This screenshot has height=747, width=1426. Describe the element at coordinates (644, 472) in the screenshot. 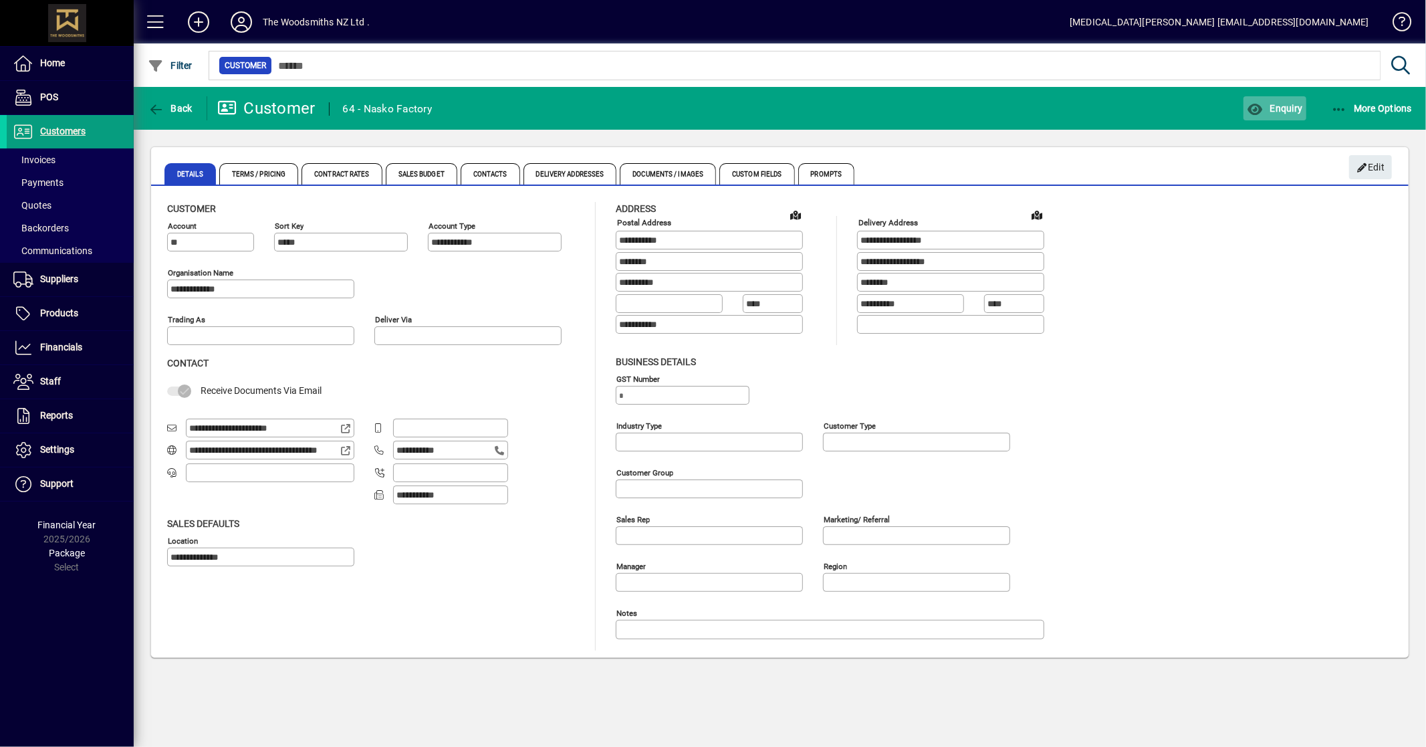

I see `mat-label: Customer group` at that location.